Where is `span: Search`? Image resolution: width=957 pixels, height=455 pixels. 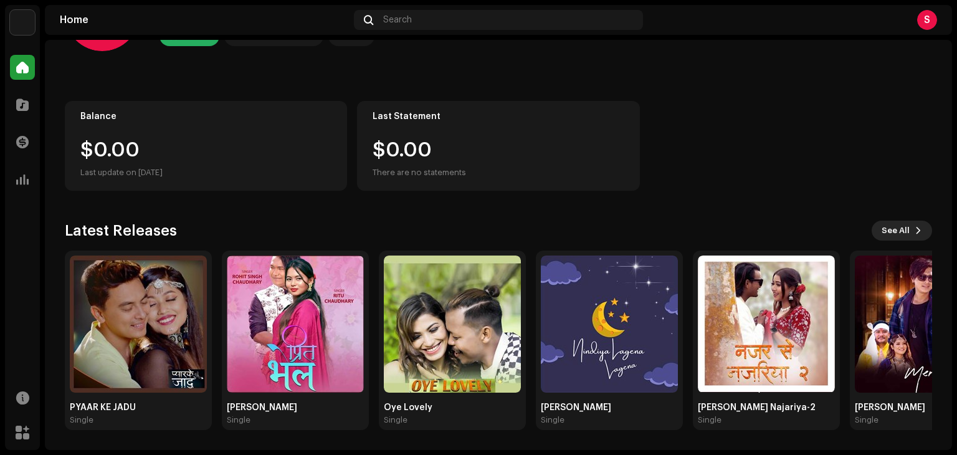 span: Search is located at coordinates (398, 20).